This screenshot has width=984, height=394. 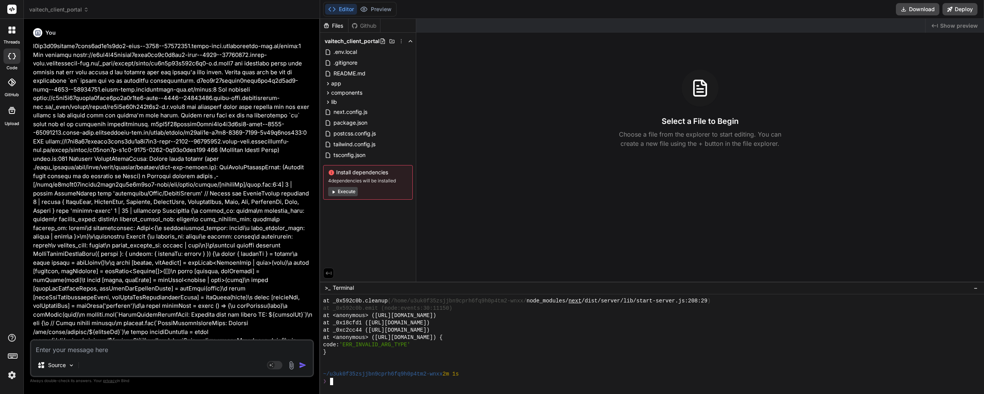 I want to click on span: privacy, so click(x=110, y=380).